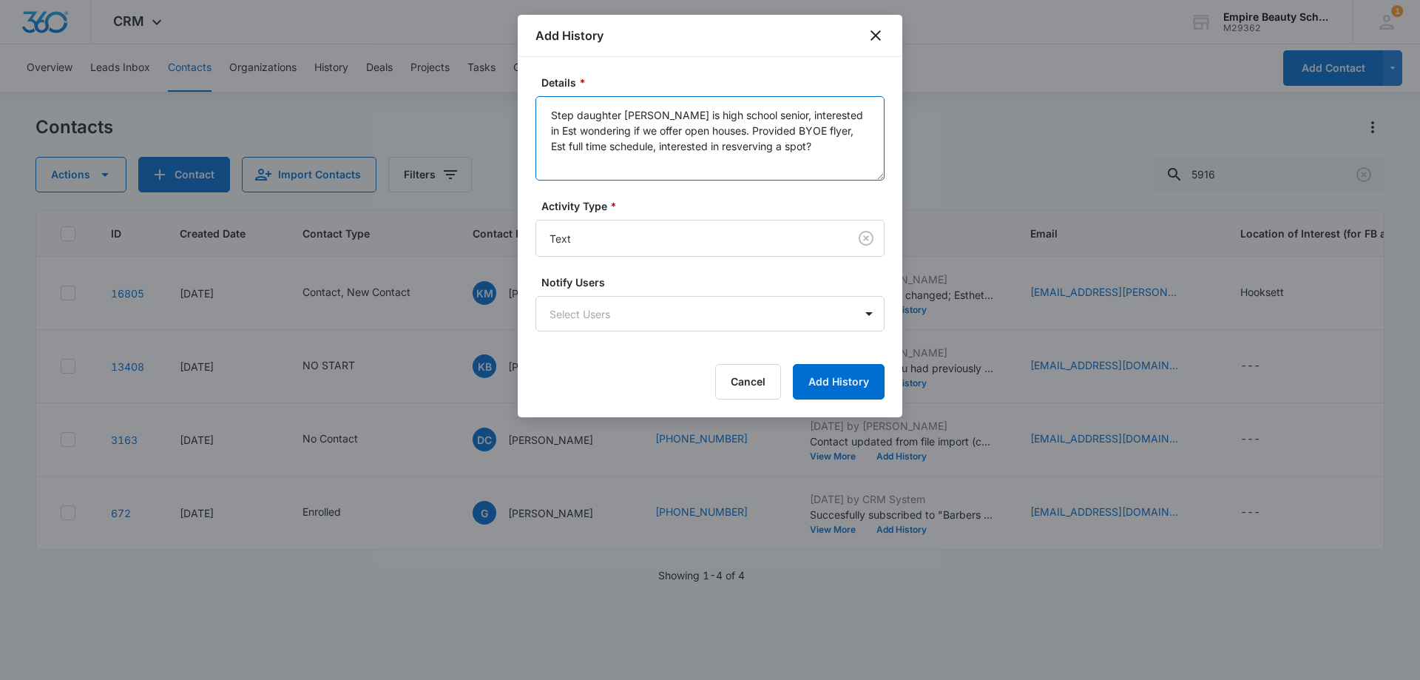 The width and height of the screenshot is (1420, 680). I want to click on label: Notify Users, so click(716, 282).